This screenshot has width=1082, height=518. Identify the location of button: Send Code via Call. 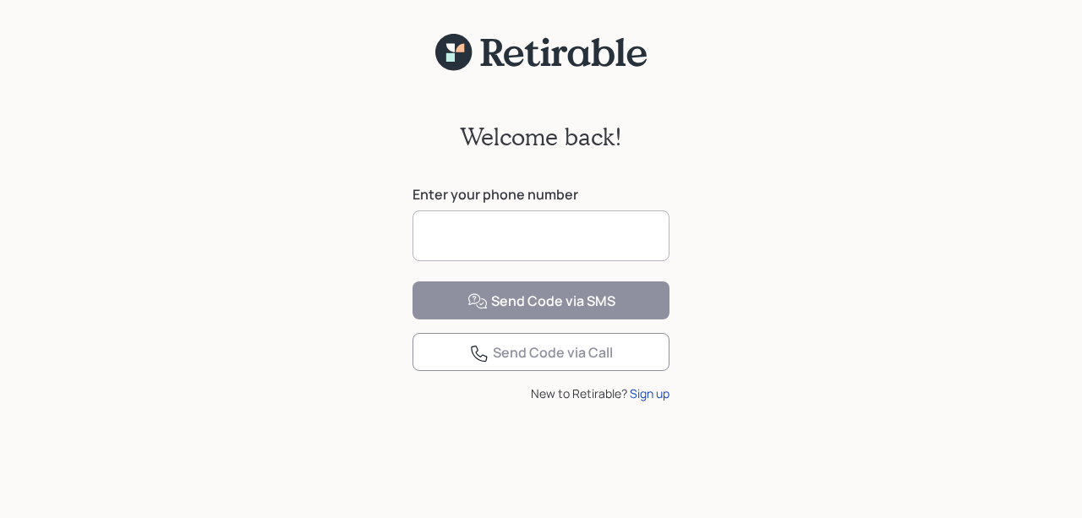
(541, 352).